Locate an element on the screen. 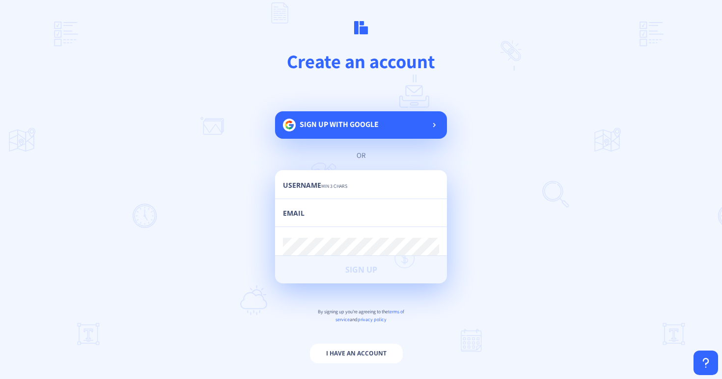 The height and width of the screenshot is (379, 722). button: Sign Up is located at coordinates (361, 270).